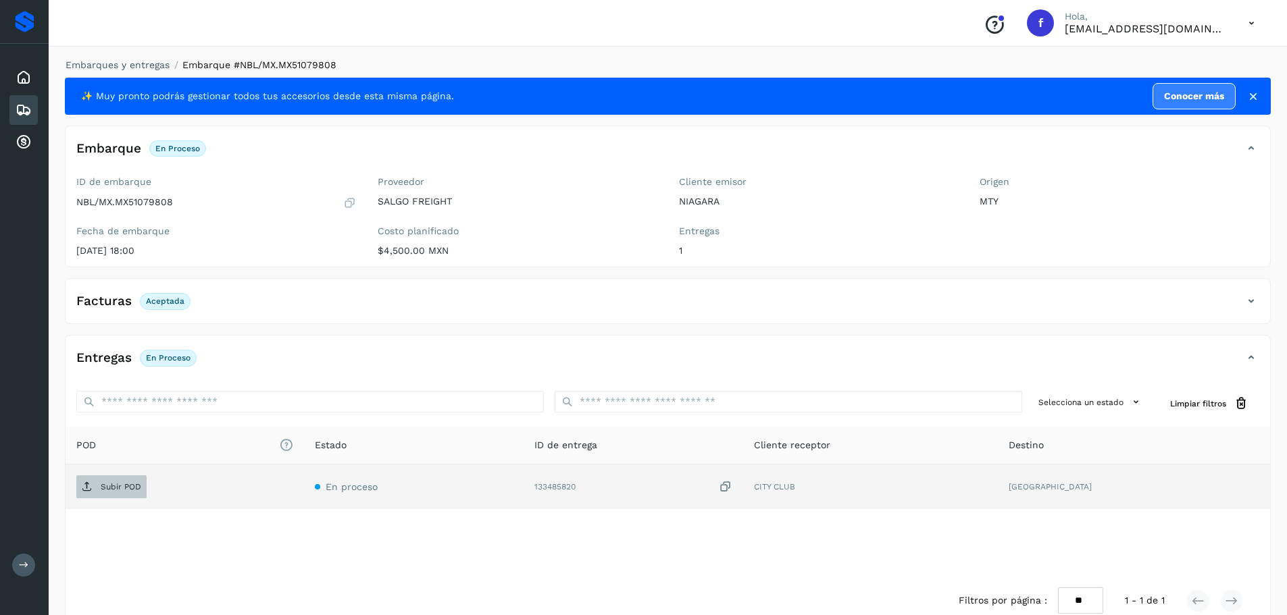  Describe the element at coordinates (667, 154) in the screenshot. I see `div: EmbarqueEn proceso` at that location.